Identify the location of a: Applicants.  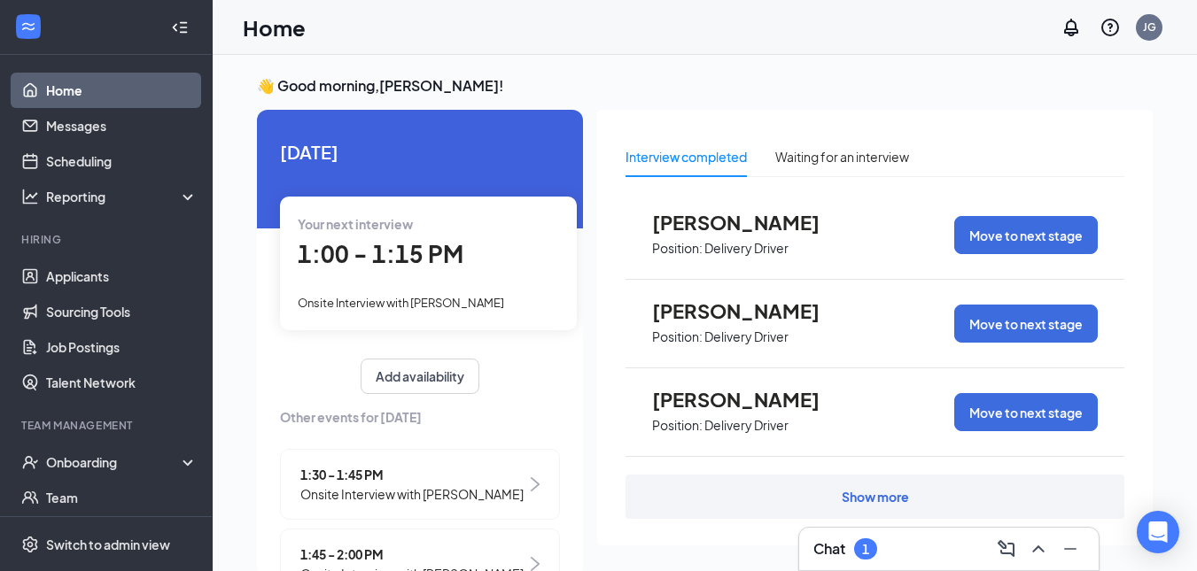
(121, 276).